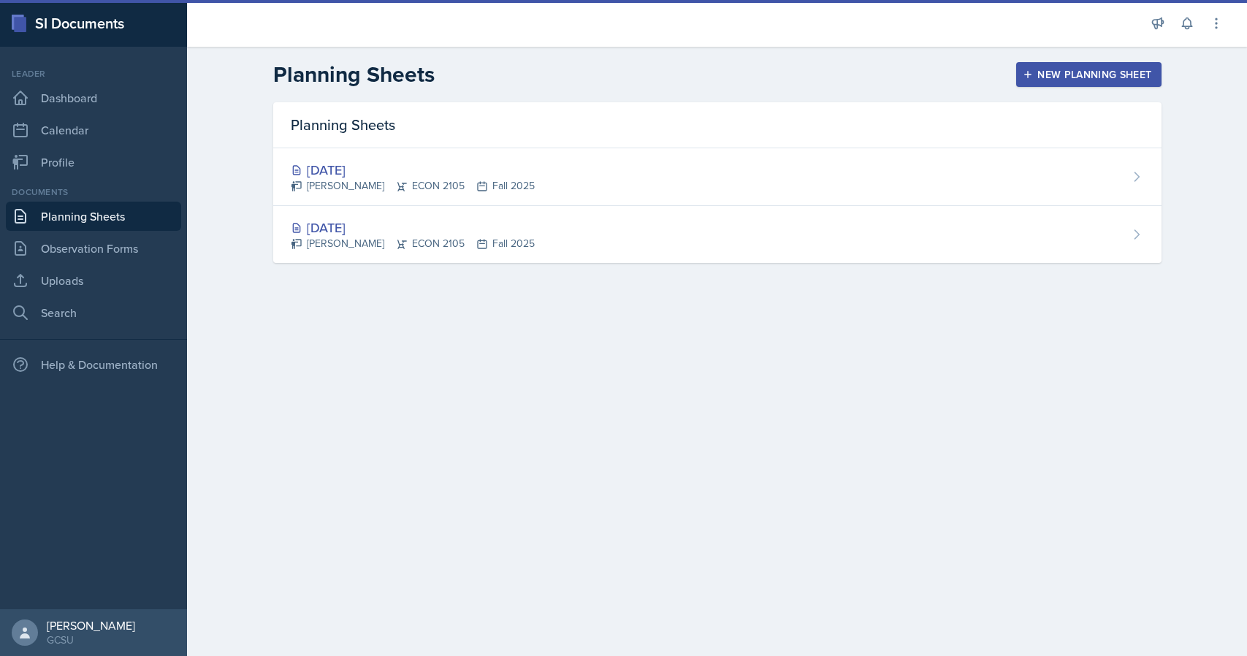  I want to click on button: New Planning Sheet, so click(1088, 74).